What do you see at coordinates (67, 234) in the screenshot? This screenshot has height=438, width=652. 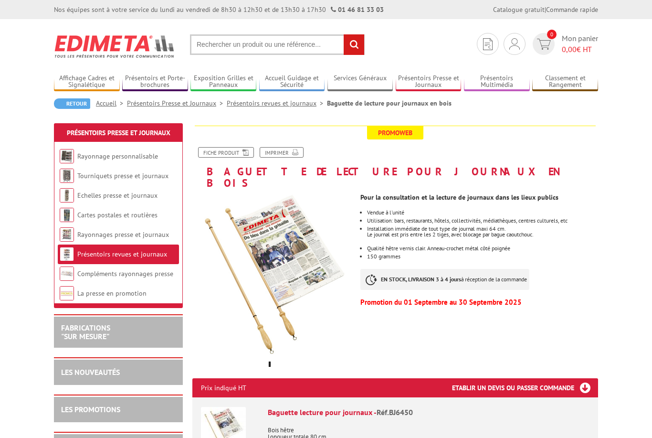 I see `img: Rayonnages presse et journaux` at bounding box center [67, 234].